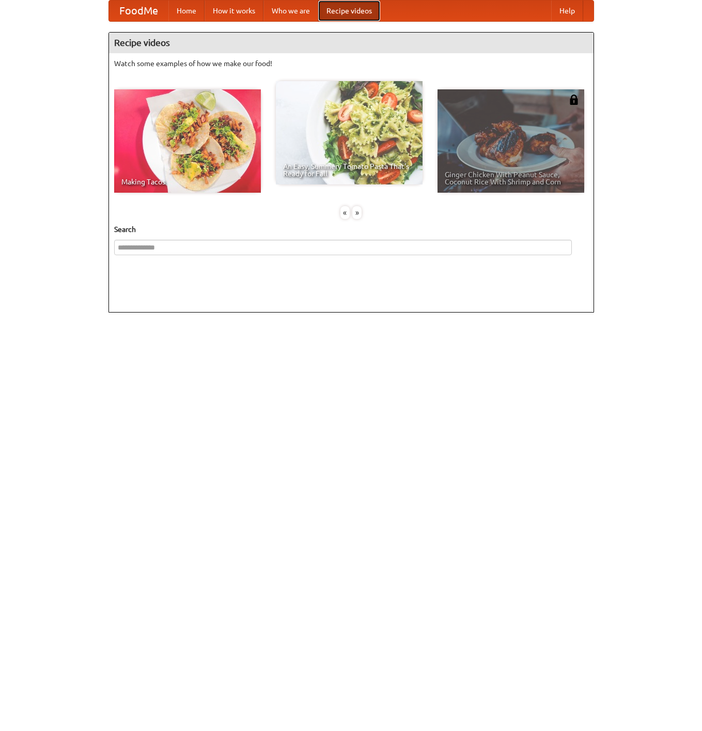  I want to click on a: Making Tacos, so click(187, 141).